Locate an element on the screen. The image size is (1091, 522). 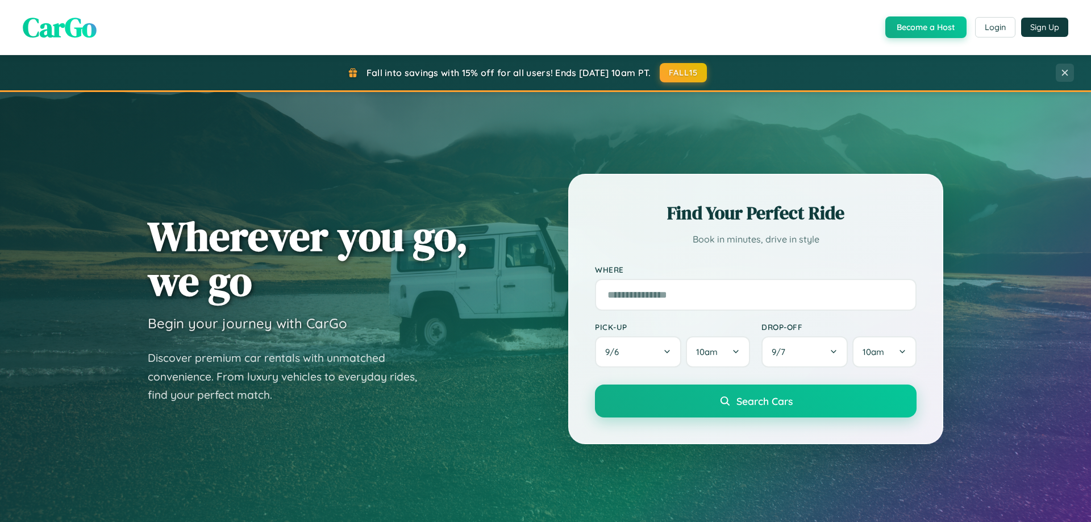
p: Discover premium car rentals with unmatched convenience. From luxury vehicles to everyday rides, ... is located at coordinates (290, 377).